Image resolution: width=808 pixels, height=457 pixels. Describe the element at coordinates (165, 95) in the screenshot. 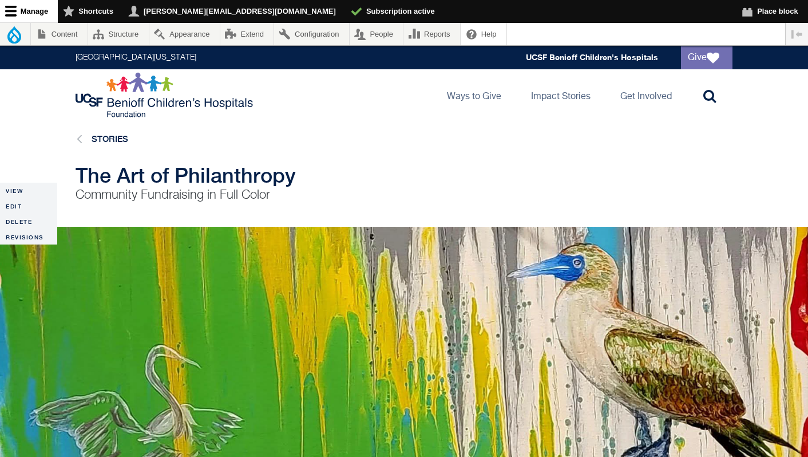

I see `img: Logo for UCSF Benioff Children's Hospitals Foundation` at that location.